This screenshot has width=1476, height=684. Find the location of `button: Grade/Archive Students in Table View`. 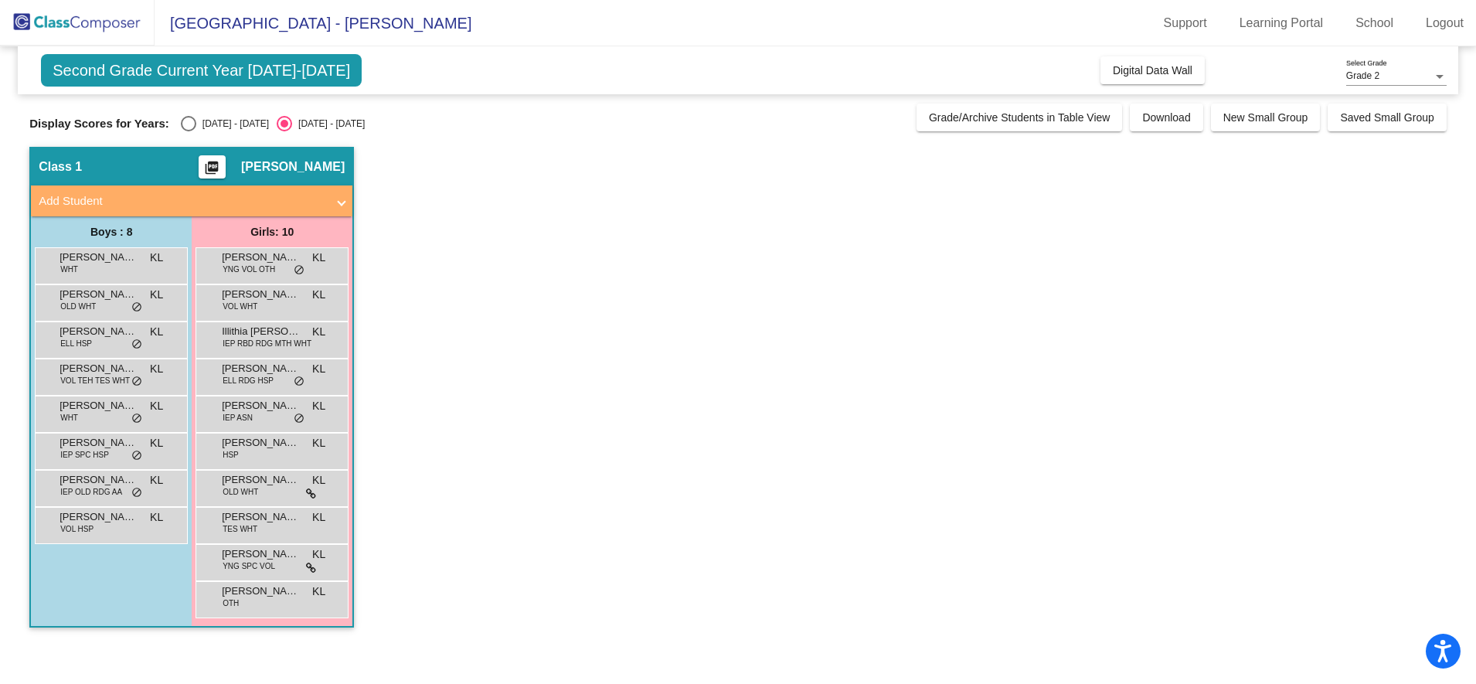

button: Grade/Archive Students in Table View is located at coordinates (1020, 117).